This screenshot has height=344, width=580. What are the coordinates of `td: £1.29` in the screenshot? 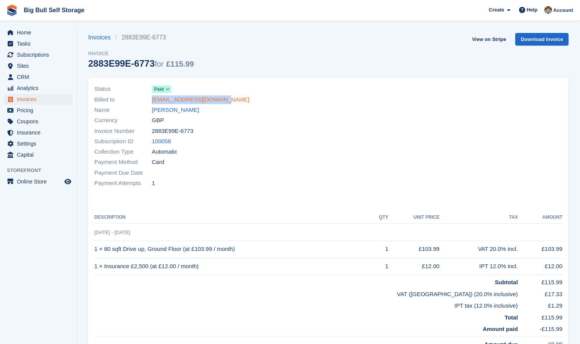 It's located at (540, 304).